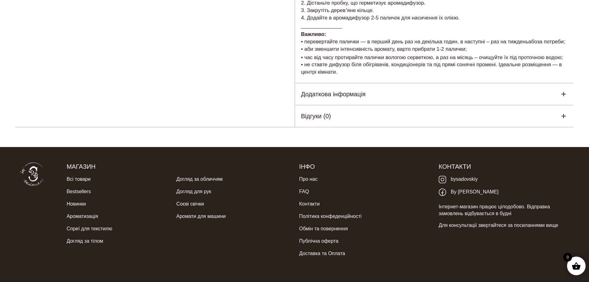  I want to click on h5: Магазин, so click(178, 166).